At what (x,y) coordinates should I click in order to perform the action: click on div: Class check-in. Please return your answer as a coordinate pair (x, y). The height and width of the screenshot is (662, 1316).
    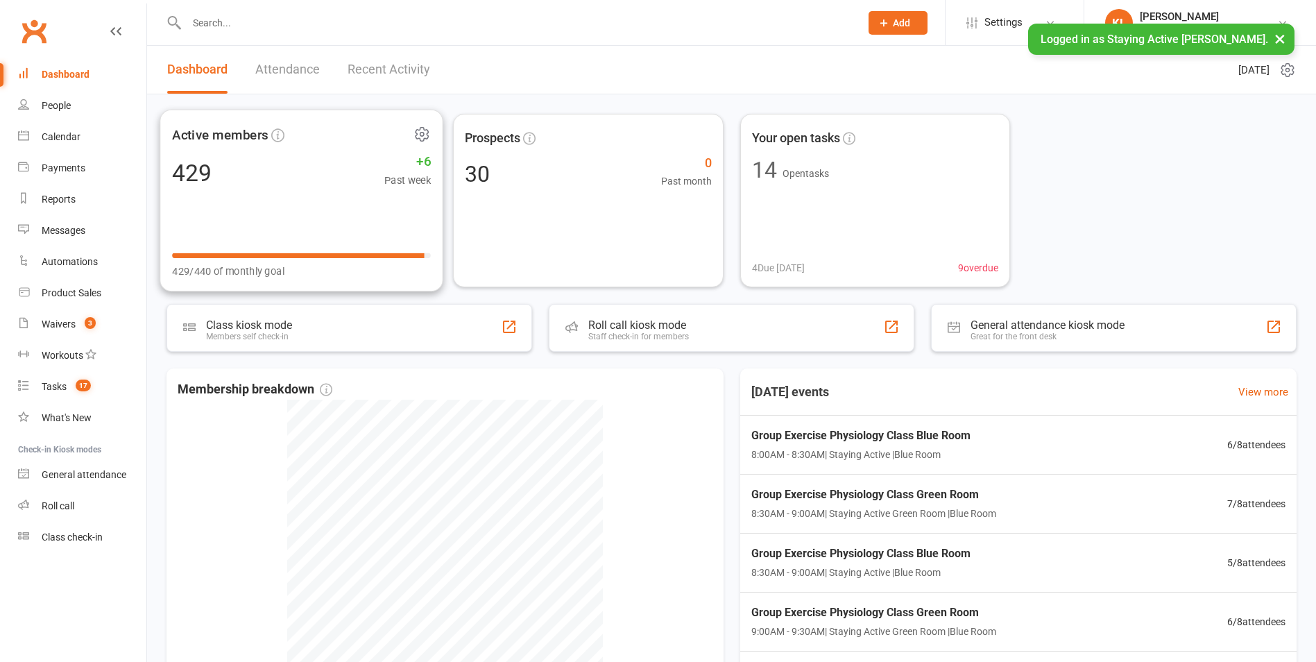
    Looking at the image, I should click on (72, 537).